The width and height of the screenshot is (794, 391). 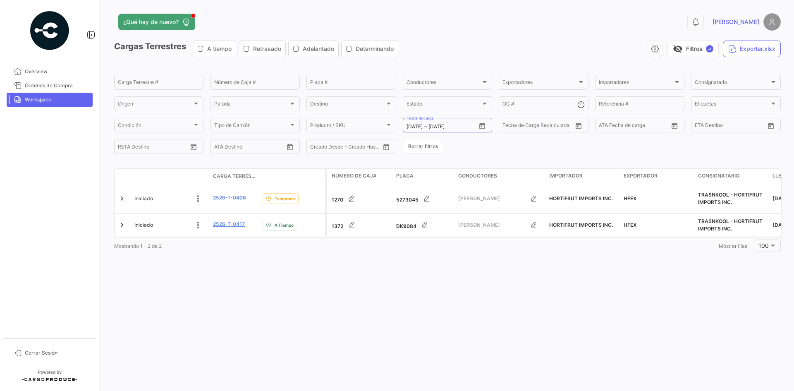 I want to click on span: Número de Caja, so click(x=354, y=176).